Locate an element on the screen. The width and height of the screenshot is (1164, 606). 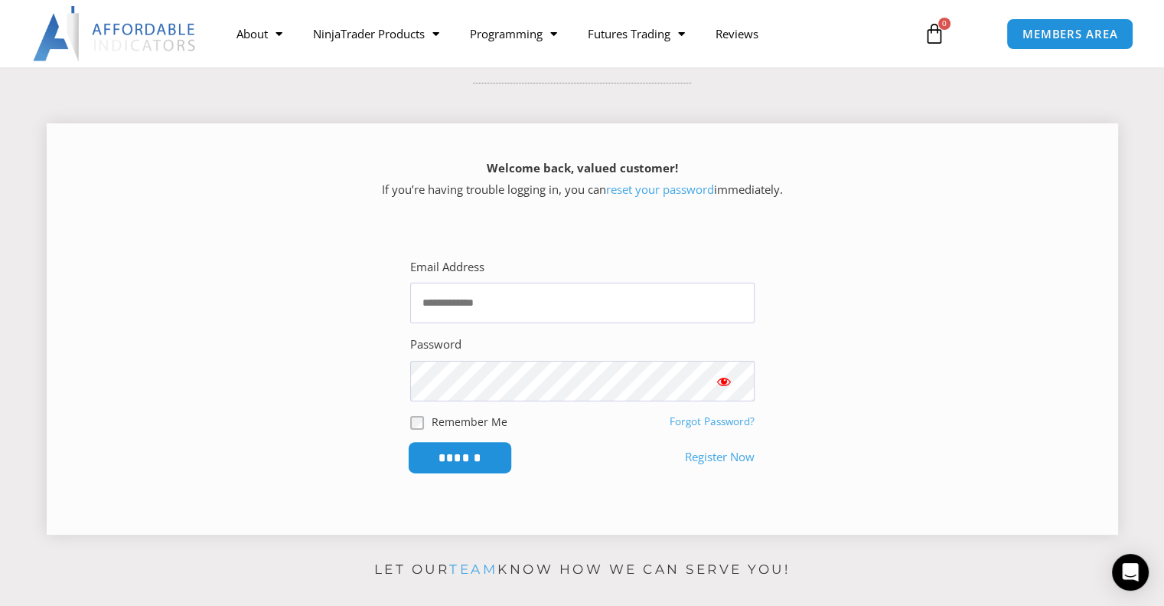
a: Register Now is located at coordinates (720, 457).